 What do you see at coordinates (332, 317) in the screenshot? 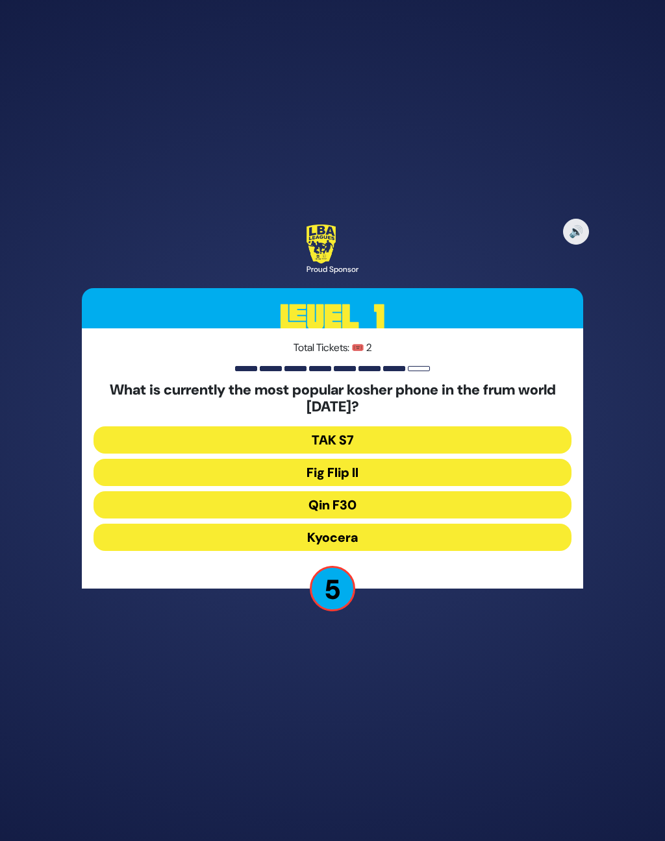
I see `h3: Level 1` at bounding box center [332, 317].